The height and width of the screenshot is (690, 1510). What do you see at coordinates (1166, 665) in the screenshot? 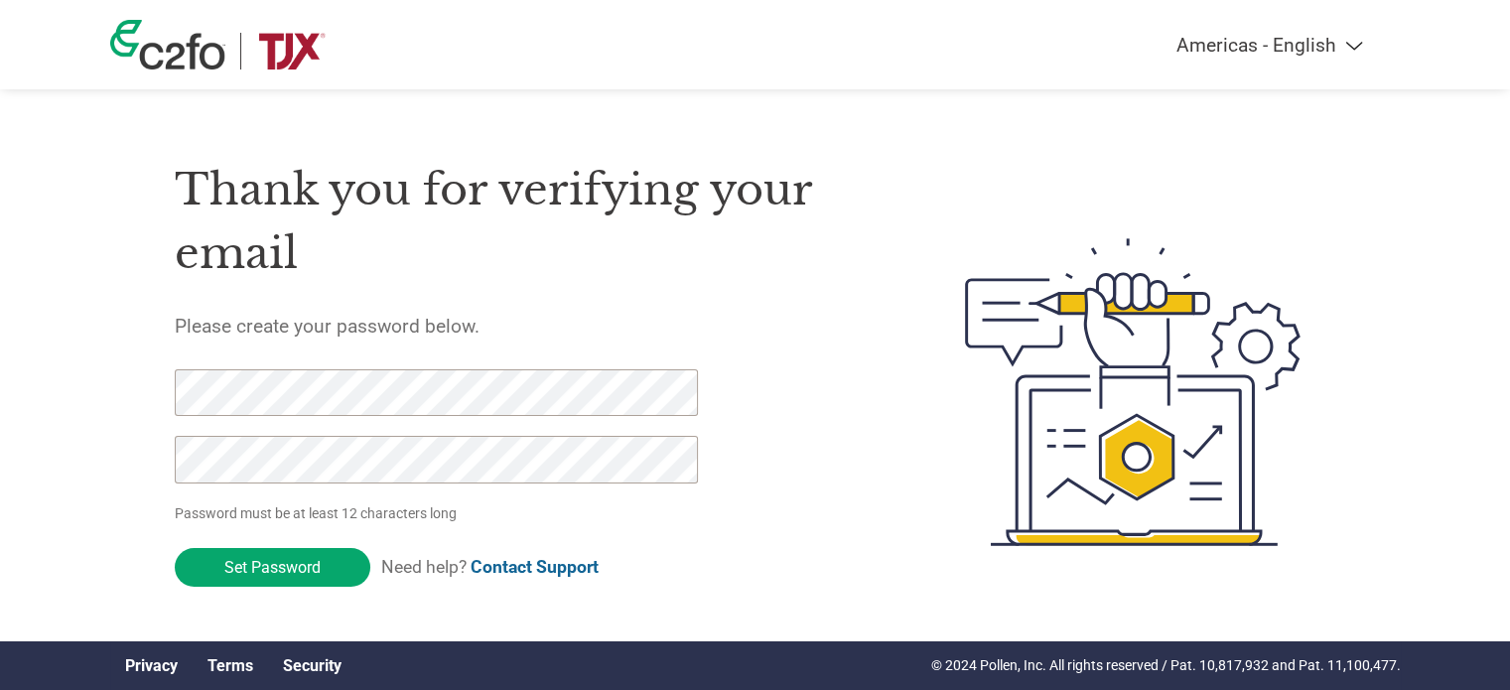
I see `p: © 2024 Pollen, Inc. All rights reserved / Pat. 10,817,932 and Pat. 11,100,477.` at bounding box center [1166, 665].